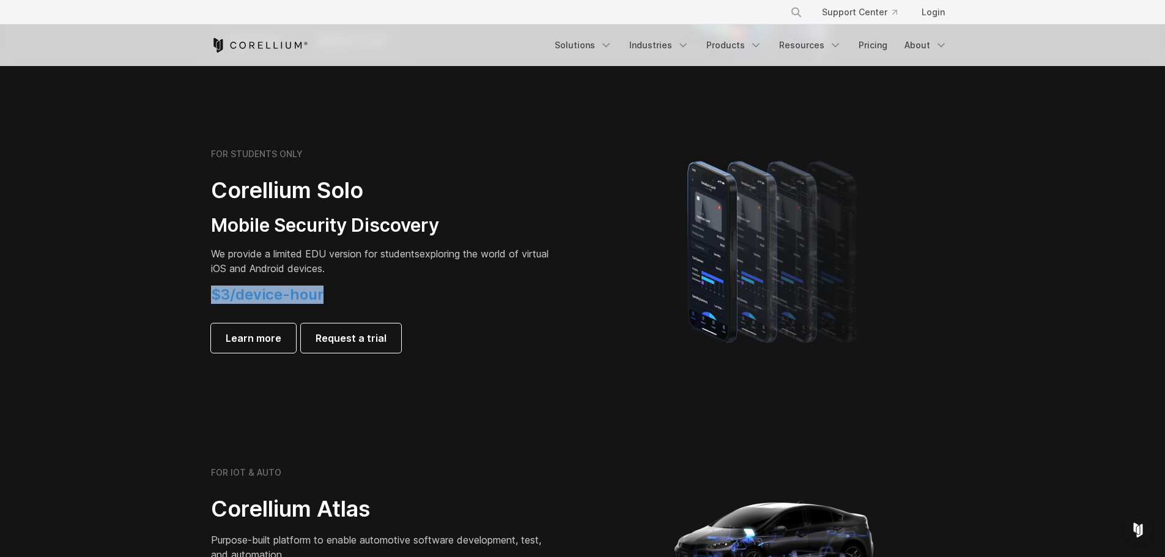  I want to click on a: Support Center, so click(859, 12).